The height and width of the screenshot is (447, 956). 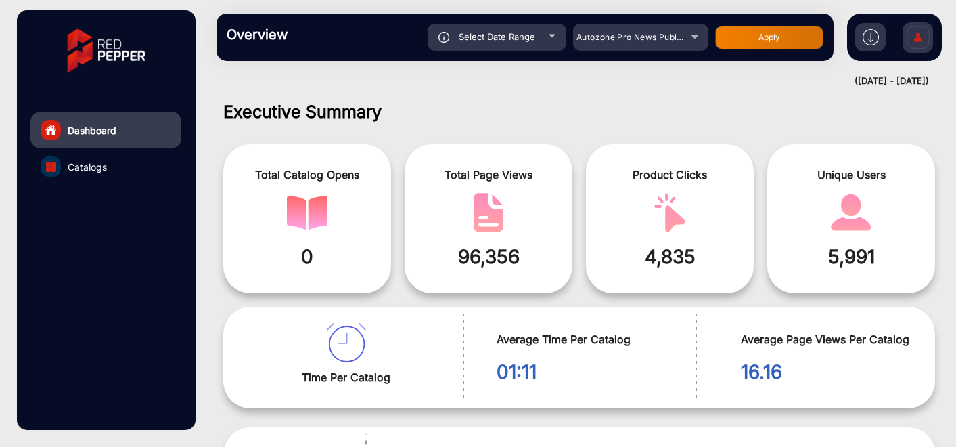 What do you see at coordinates (831, 372) in the screenshot?
I see `span: 16.16` at bounding box center [831, 372].